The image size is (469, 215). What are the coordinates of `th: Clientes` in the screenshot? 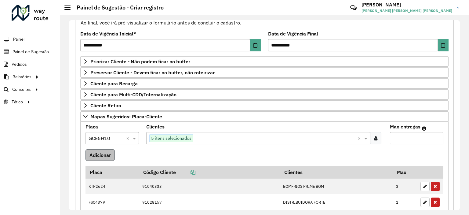 It's located at (337, 172).